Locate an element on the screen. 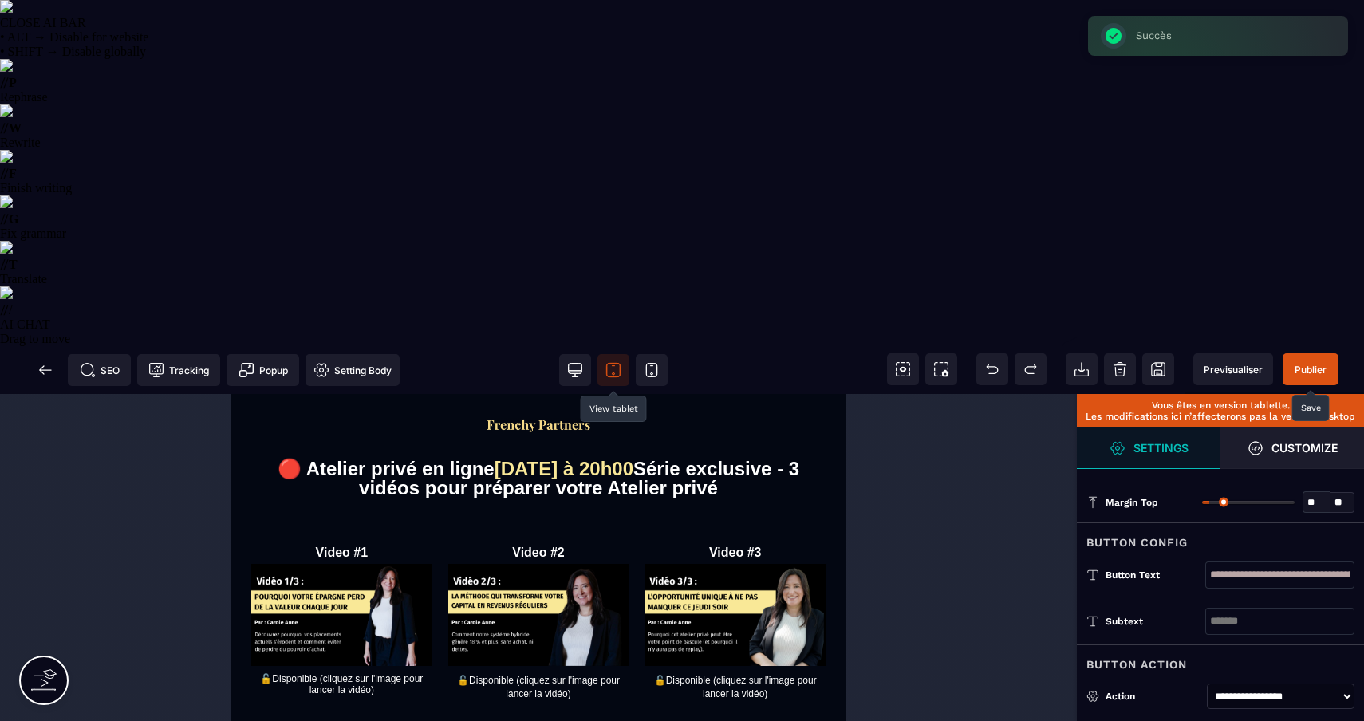 Image resolution: width=1364 pixels, height=721 pixels. div: Button Text is located at coordinates (1155, 575).